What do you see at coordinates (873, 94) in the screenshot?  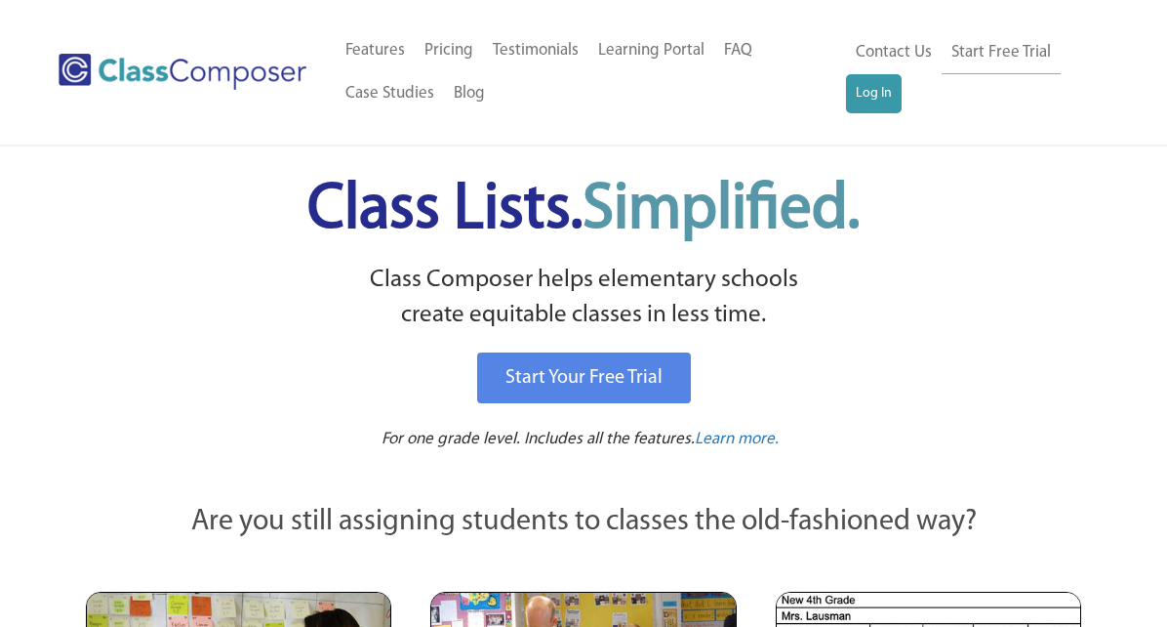 I see `a: Log In` at bounding box center [873, 94].